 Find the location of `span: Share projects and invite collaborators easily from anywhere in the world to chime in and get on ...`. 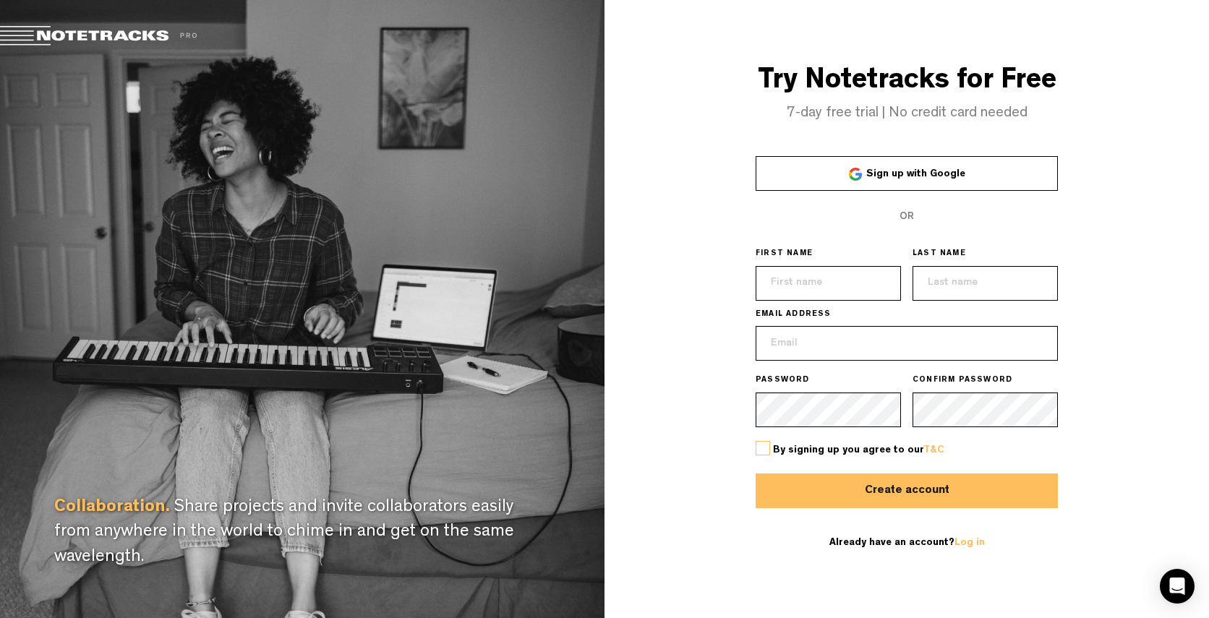

span: Share projects and invite collaborators easily from anywhere in the world to chime in and get on ... is located at coordinates (284, 533).